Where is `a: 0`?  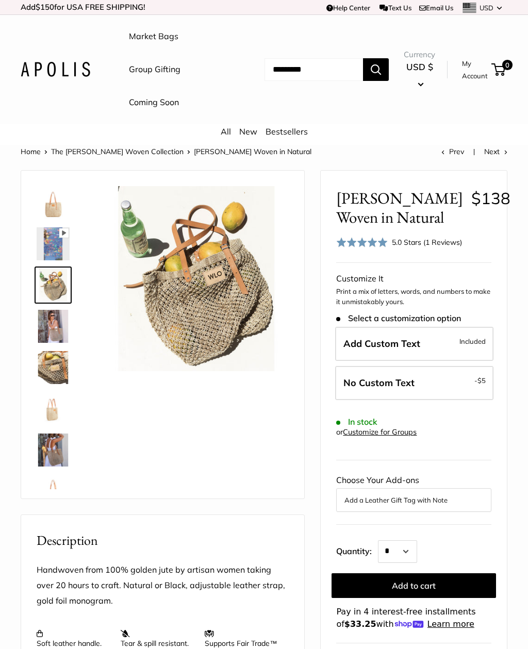
a: 0 is located at coordinates (499, 70).